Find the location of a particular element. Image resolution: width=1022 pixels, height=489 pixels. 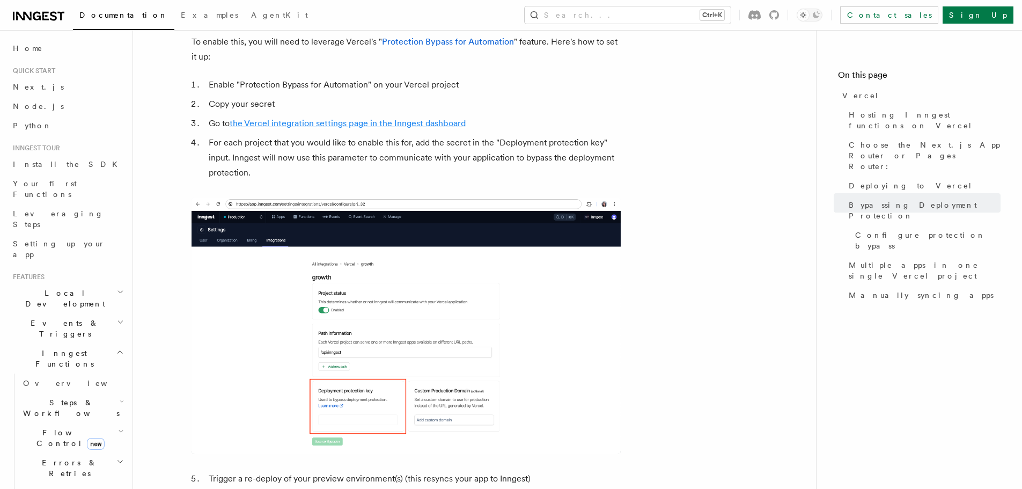

span: Python is located at coordinates (32, 126).